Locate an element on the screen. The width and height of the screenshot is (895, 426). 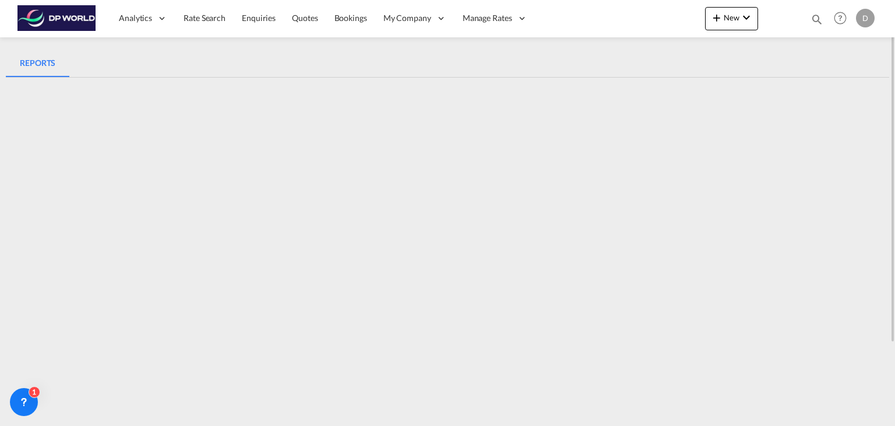
div: Help is located at coordinates (844, 19).